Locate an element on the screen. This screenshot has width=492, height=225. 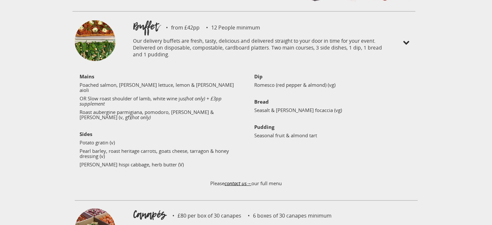
p: Potato gratin (v) is located at coordinates (159, 142).